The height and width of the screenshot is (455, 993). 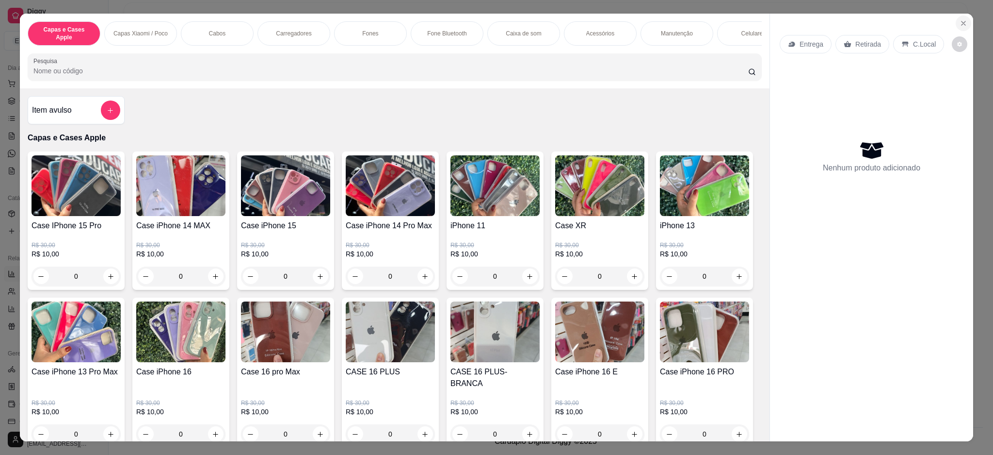 I want to click on h4: iPhone 13, so click(x=705, y=226).